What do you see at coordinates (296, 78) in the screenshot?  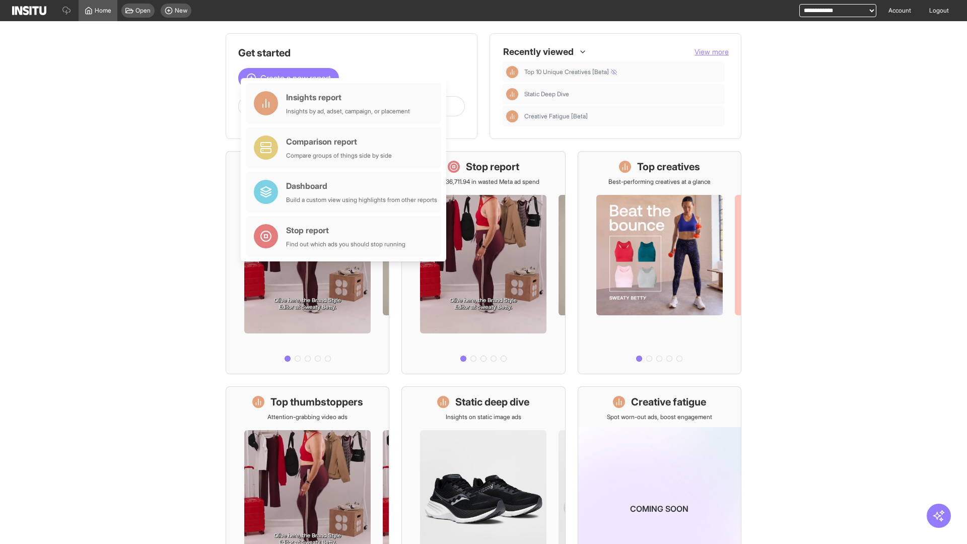 I see `span: Create a new report` at bounding box center [296, 78].